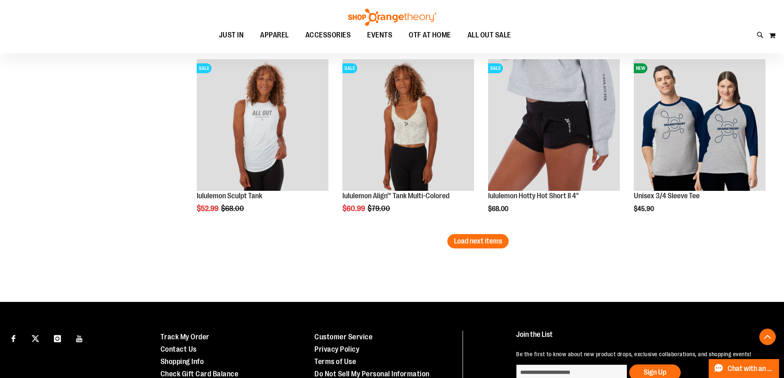 This screenshot has height=378, width=784. Describe the element at coordinates (408, 125) in the screenshot. I see `img: Product image for lululemon Align™ Tank Multi-Colored` at that location.